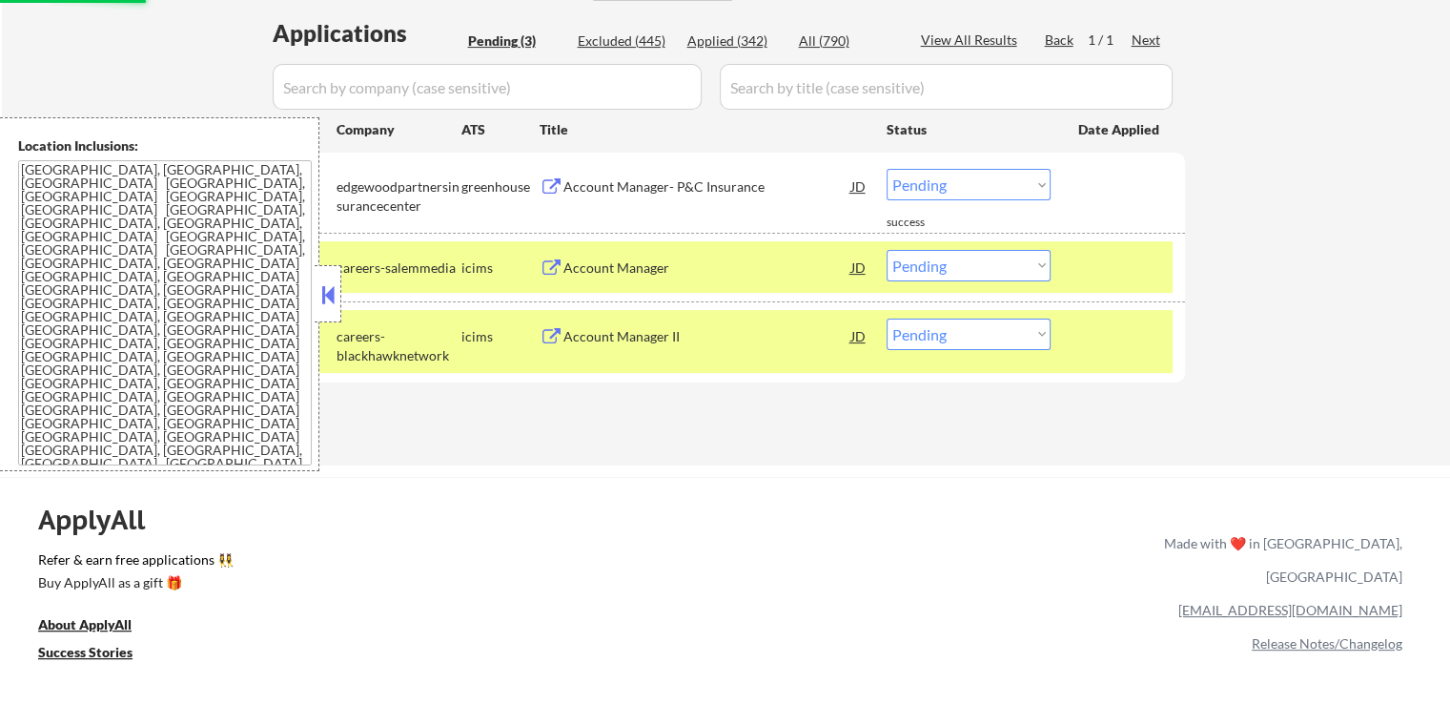  What do you see at coordinates (367, 33) in the screenshot?
I see `div: Applications` at bounding box center [367, 33].